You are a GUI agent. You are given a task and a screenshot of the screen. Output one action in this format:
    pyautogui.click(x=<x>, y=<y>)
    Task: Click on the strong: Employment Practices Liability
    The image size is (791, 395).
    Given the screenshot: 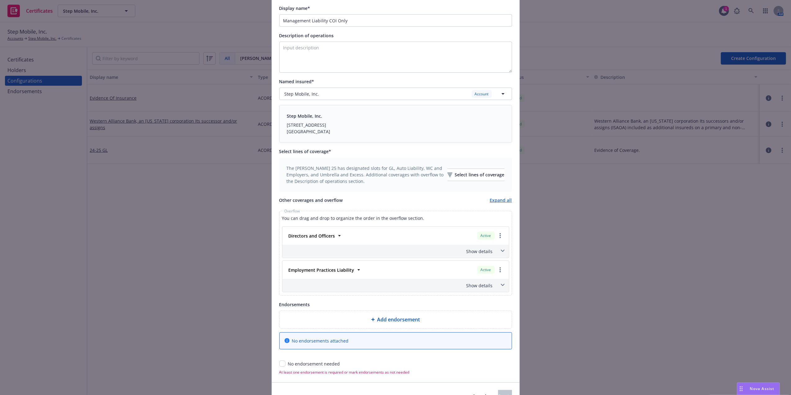 What is the action you would take?
    pyautogui.click(x=321, y=270)
    